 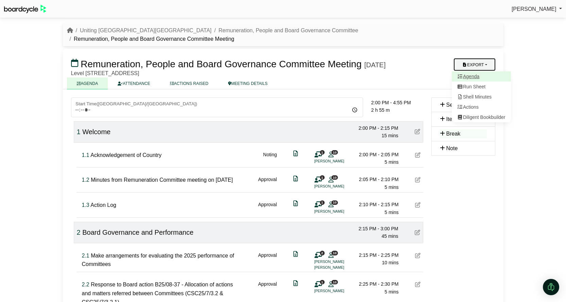 I want to click on div: 2:15 PM - 3:00 PM, so click(x=375, y=229).